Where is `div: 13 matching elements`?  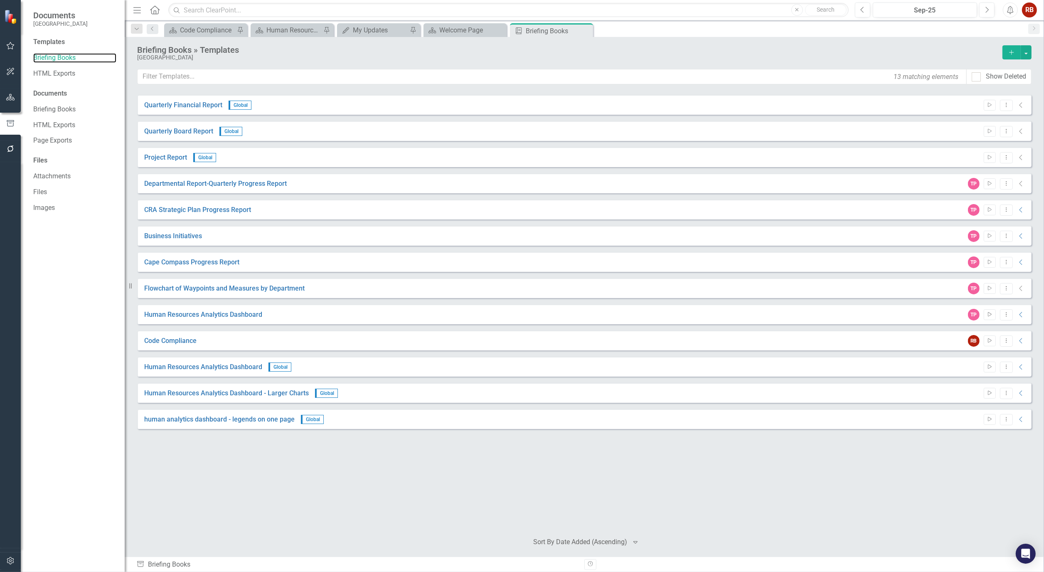
div: 13 matching elements is located at coordinates (926, 76).